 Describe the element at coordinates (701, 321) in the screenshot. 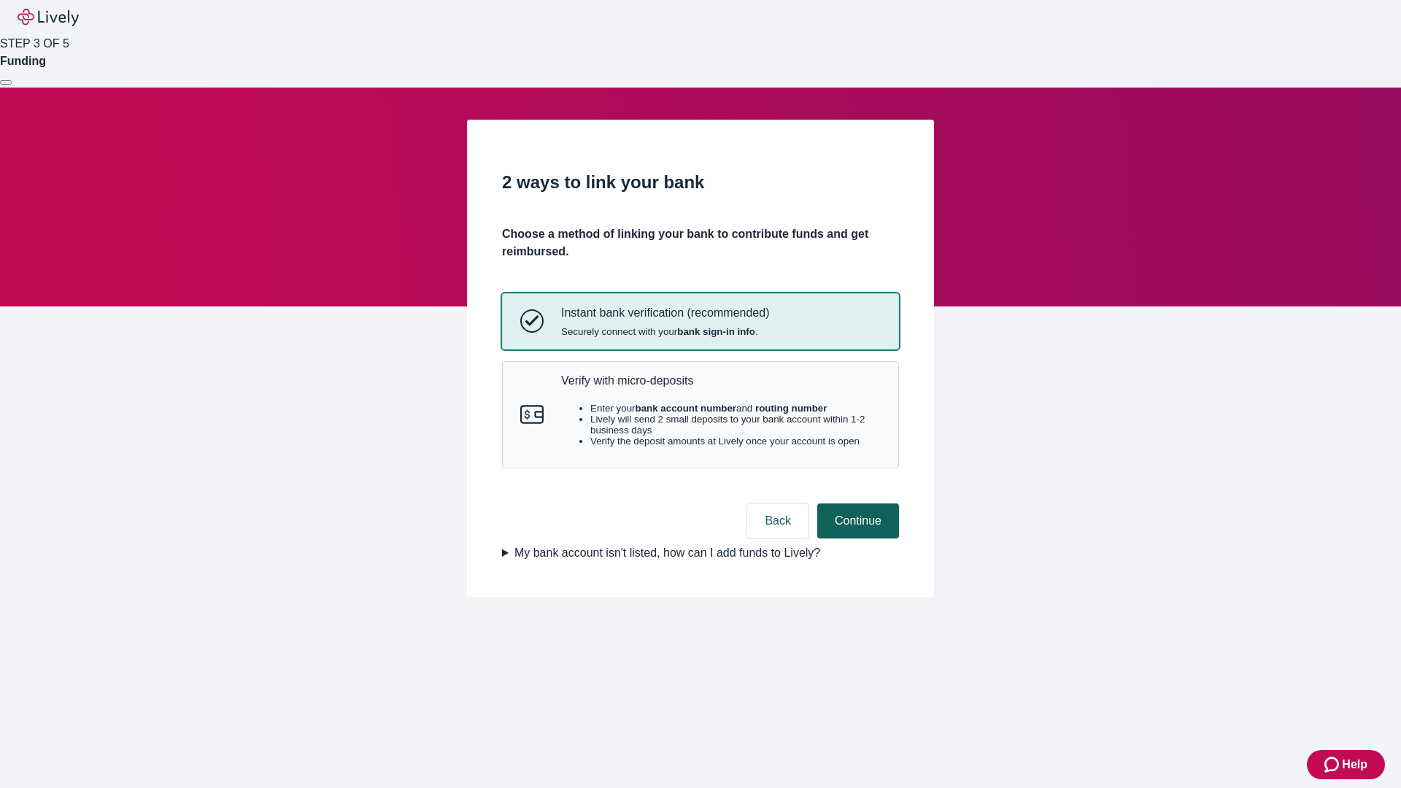

I see `button: Instant bank verificationInstant bank verification (recommended)Securely connect with yourbank si...` at that location.